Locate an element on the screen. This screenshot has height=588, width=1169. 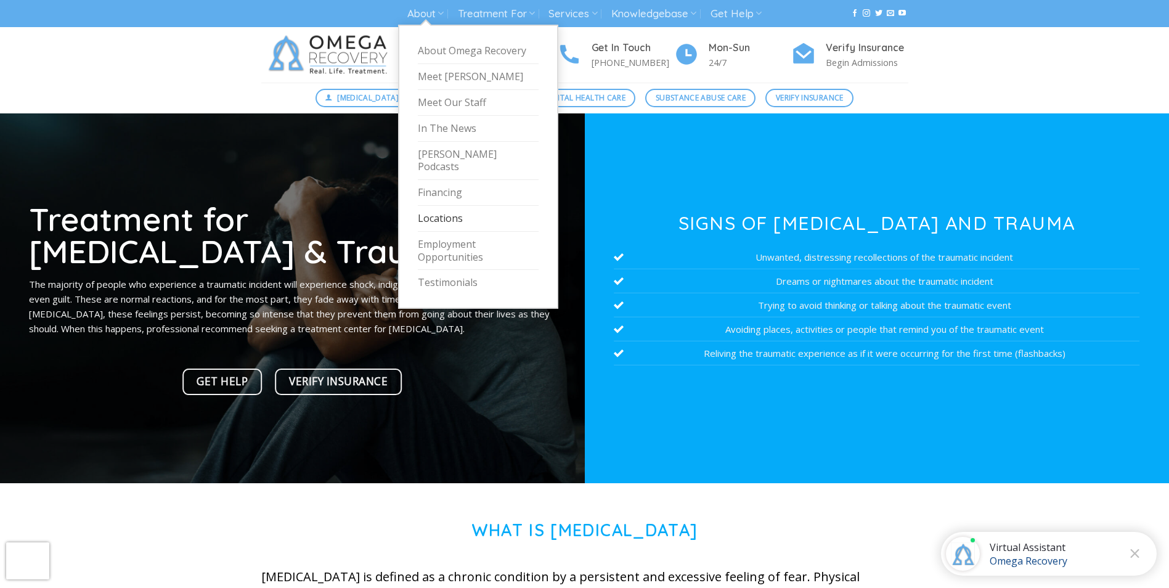
span: Mental Health Care is located at coordinates (585, 97).